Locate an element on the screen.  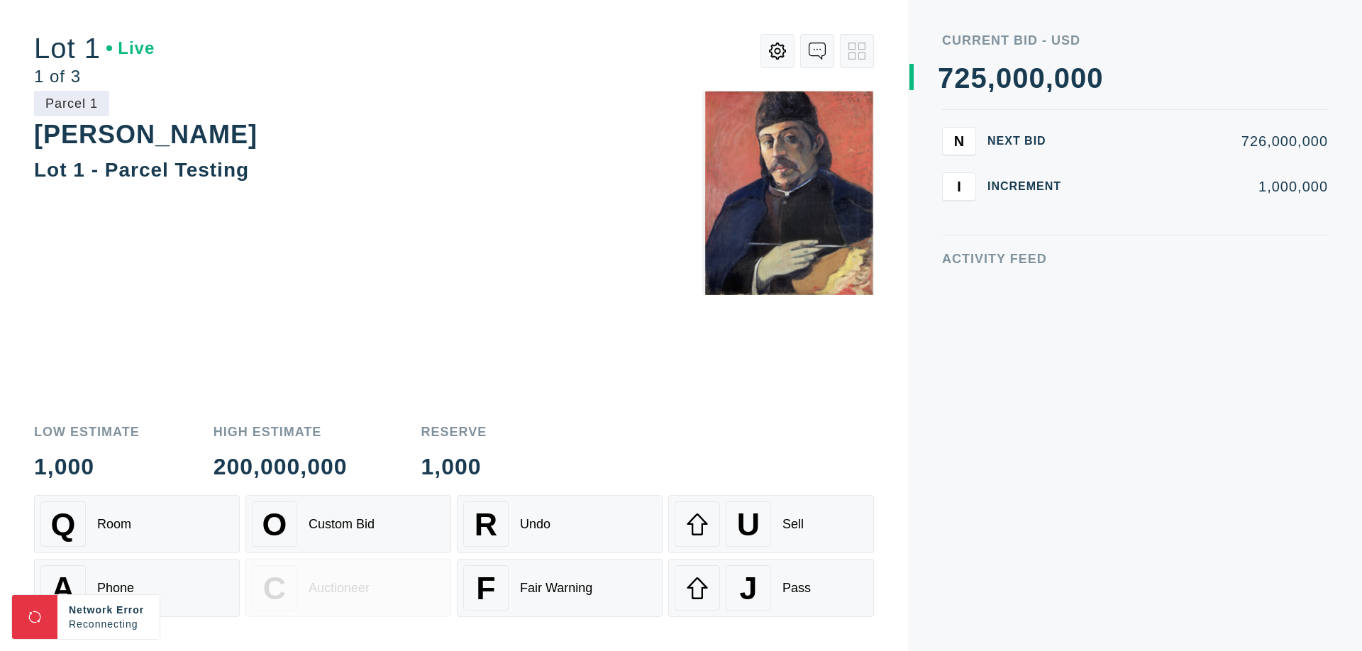
div: Fair Warning is located at coordinates (556, 588).